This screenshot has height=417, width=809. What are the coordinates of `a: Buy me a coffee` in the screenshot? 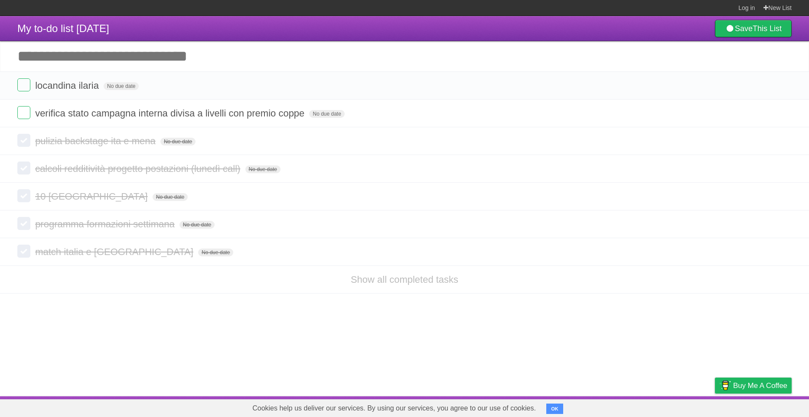 It's located at (753, 386).